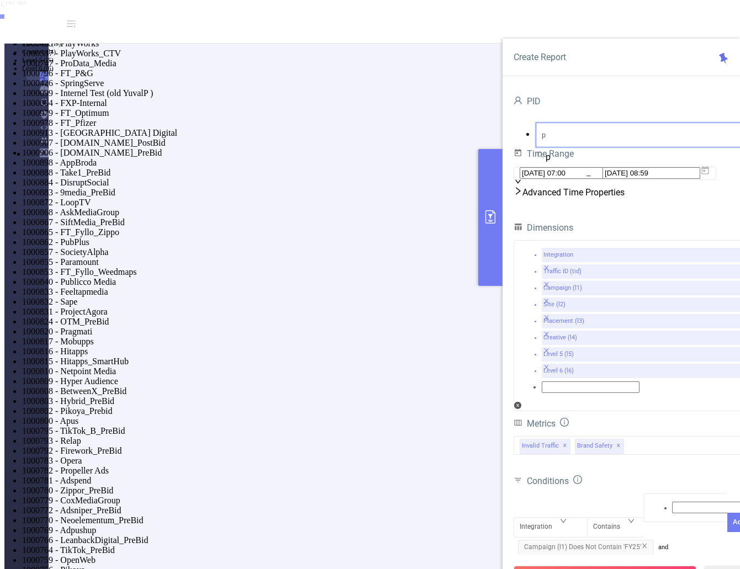 Image resolution: width=740 pixels, height=569 pixels. Describe the element at coordinates (381, 183) in the screenshot. I see `li: 1000884 - DisruptSocial` at that location.